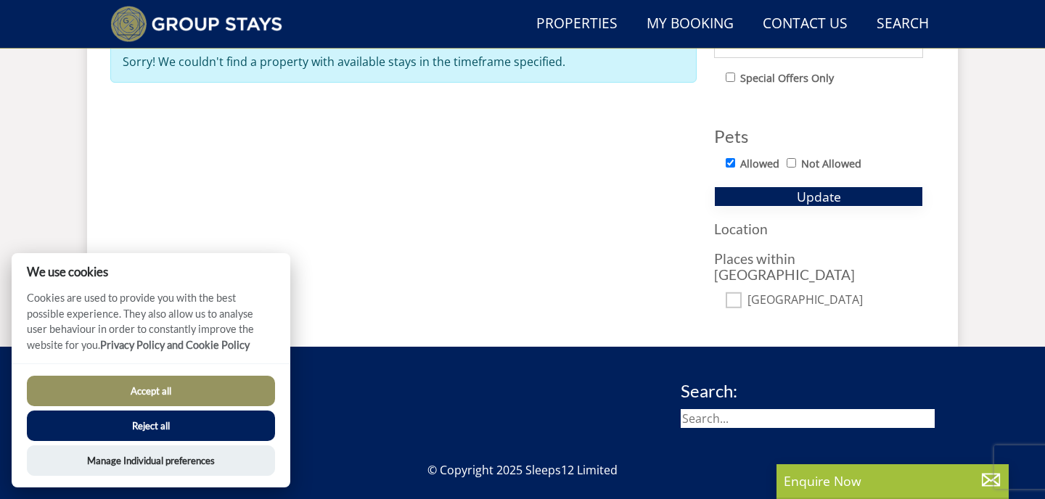  I want to click on button: Accept all, so click(151, 391).